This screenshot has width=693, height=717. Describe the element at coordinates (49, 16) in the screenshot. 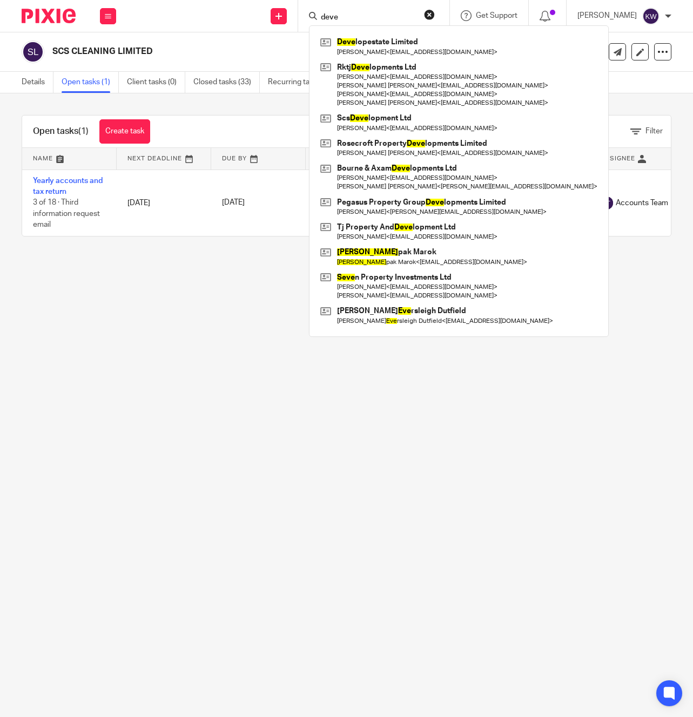

I see `img: Pixie` at that location.